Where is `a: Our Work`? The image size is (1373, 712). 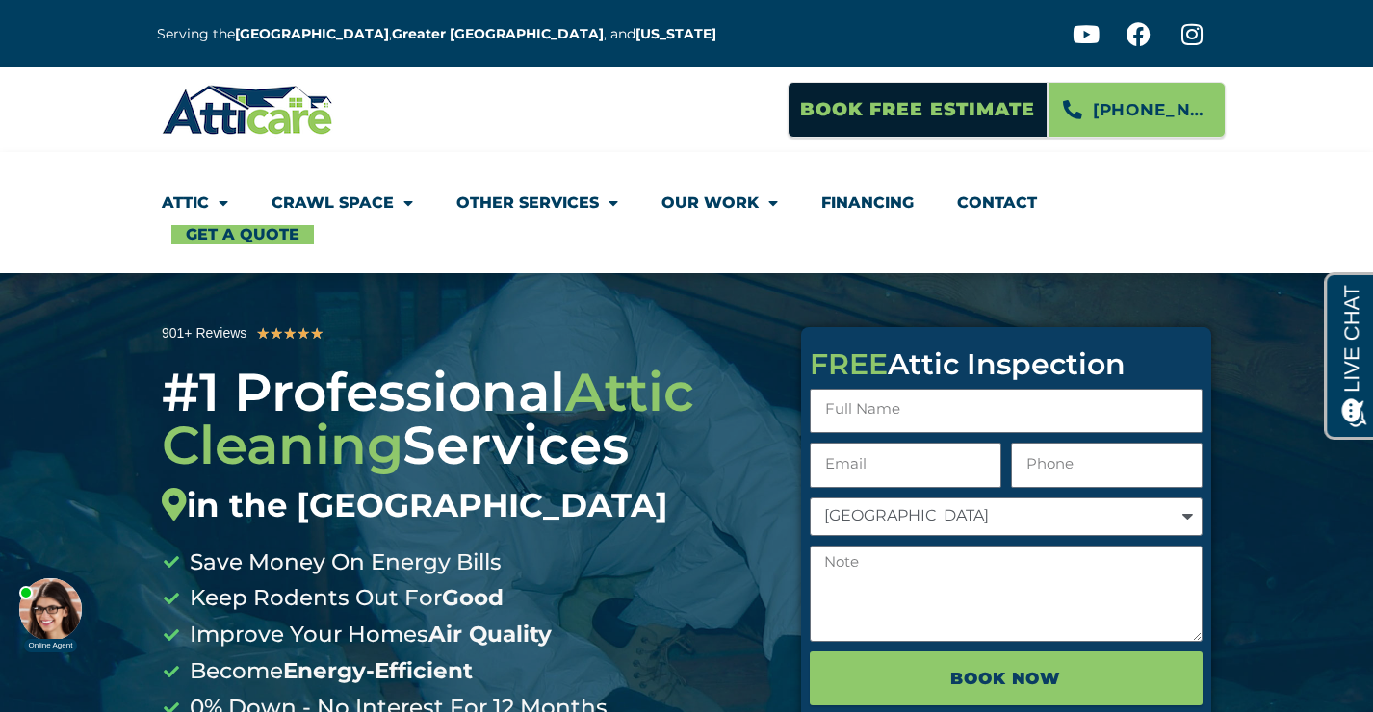 a: Our Work is located at coordinates (719, 203).